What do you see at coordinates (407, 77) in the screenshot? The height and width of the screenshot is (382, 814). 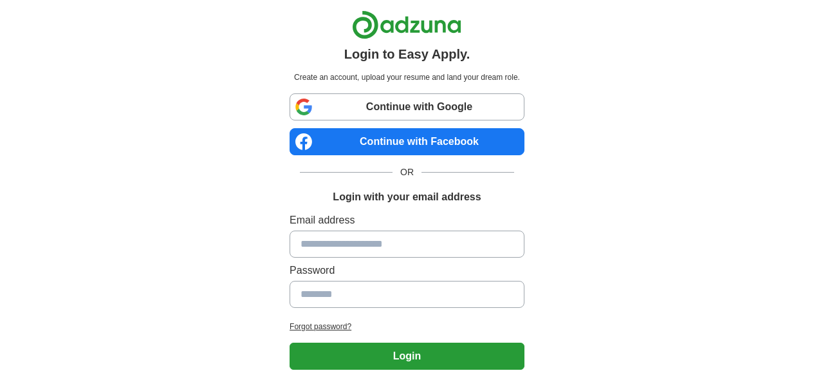 I see `p: Create an account, upload your resume and land your dream role.` at bounding box center [407, 77].